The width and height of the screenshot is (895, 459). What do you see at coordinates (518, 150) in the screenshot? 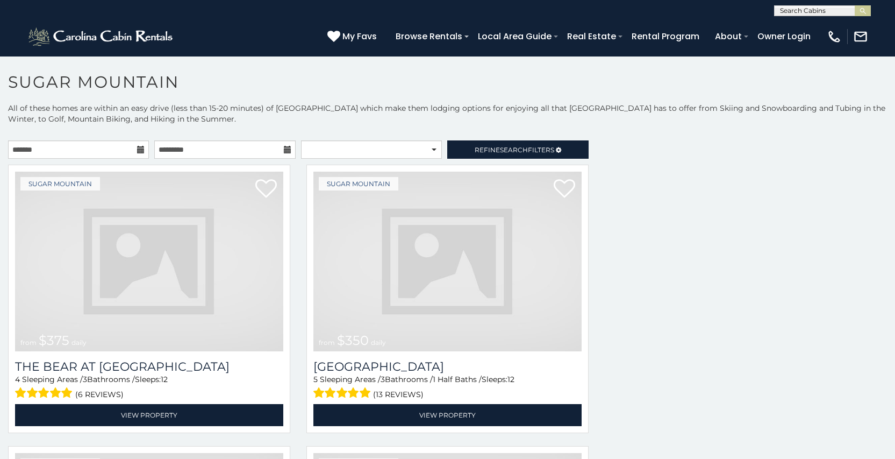
I see `a: RefineSearchFilters` at bounding box center [518, 150].